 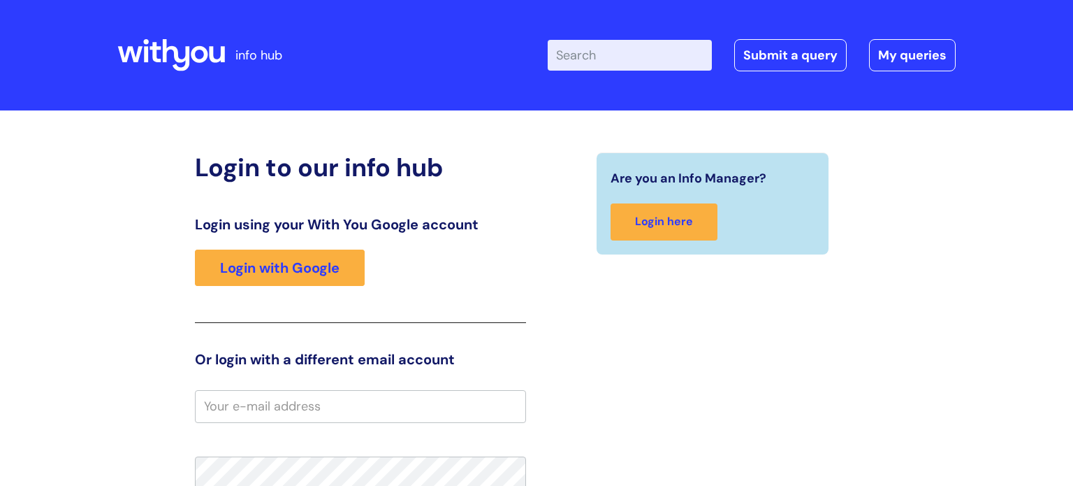 I want to click on a: Login here, so click(x=664, y=222).